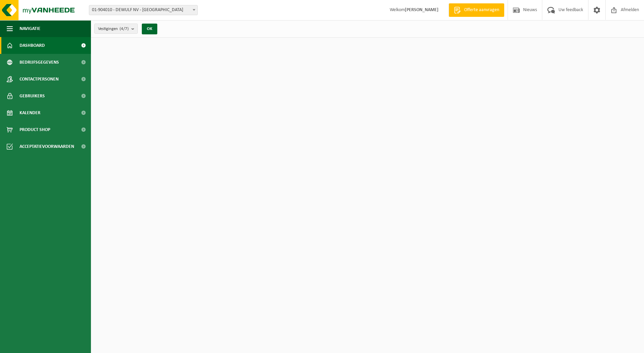 This screenshot has height=353, width=644. I want to click on span: Bedrijfsgegevens, so click(39, 62).